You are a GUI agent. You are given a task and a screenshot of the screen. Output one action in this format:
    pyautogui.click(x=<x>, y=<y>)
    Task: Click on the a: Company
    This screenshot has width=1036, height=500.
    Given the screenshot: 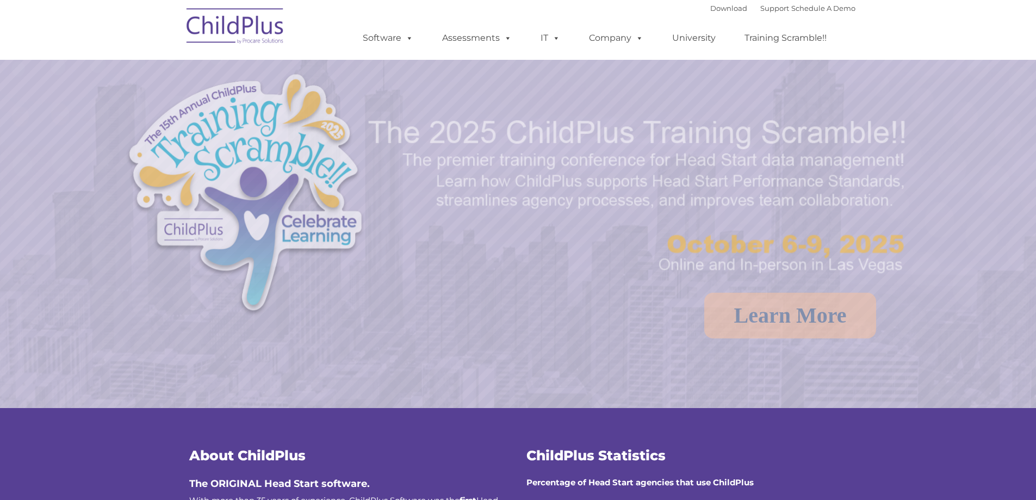 What is the action you would take?
    pyautogui.click(x=616, y=38)
    